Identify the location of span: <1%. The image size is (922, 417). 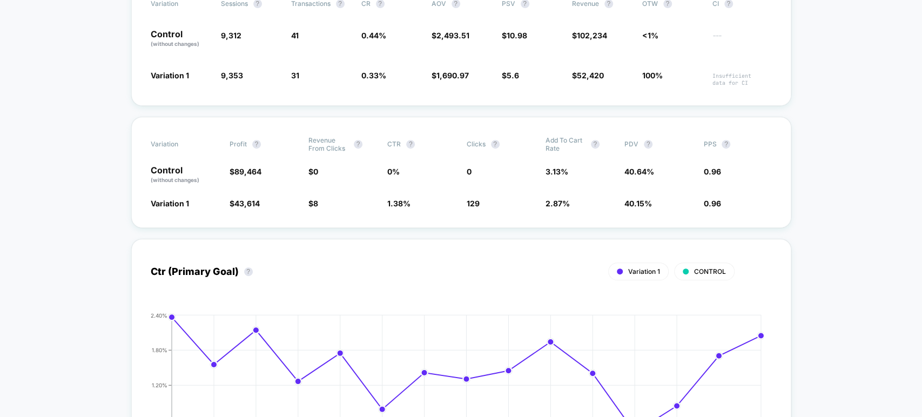
(650, 35).